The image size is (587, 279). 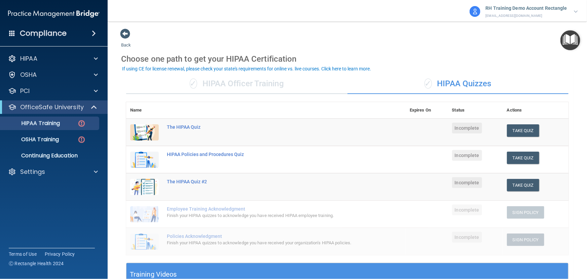 What do you see at coordinates (50, 155) in the screenshot?
I see `p: Continuing Education` at bounding box center [50, 155].